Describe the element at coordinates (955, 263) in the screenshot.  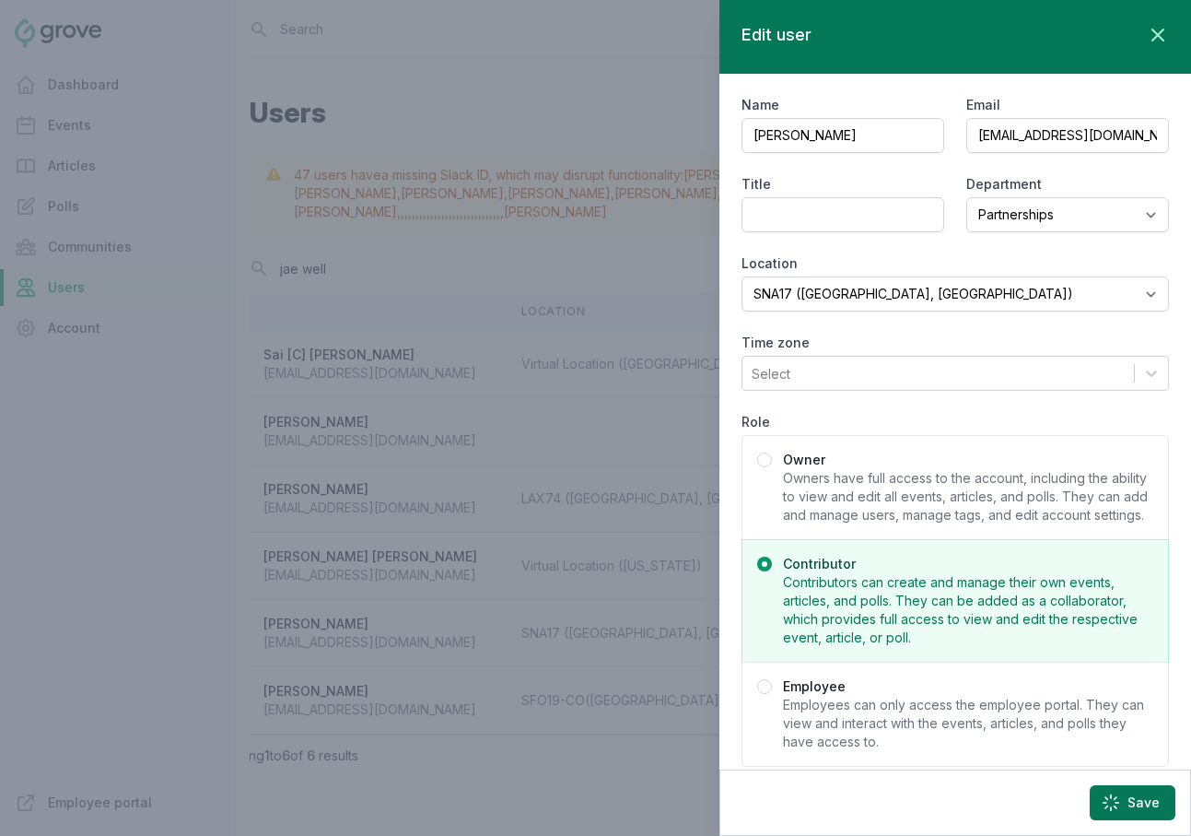
I see `label: Location` at that location.